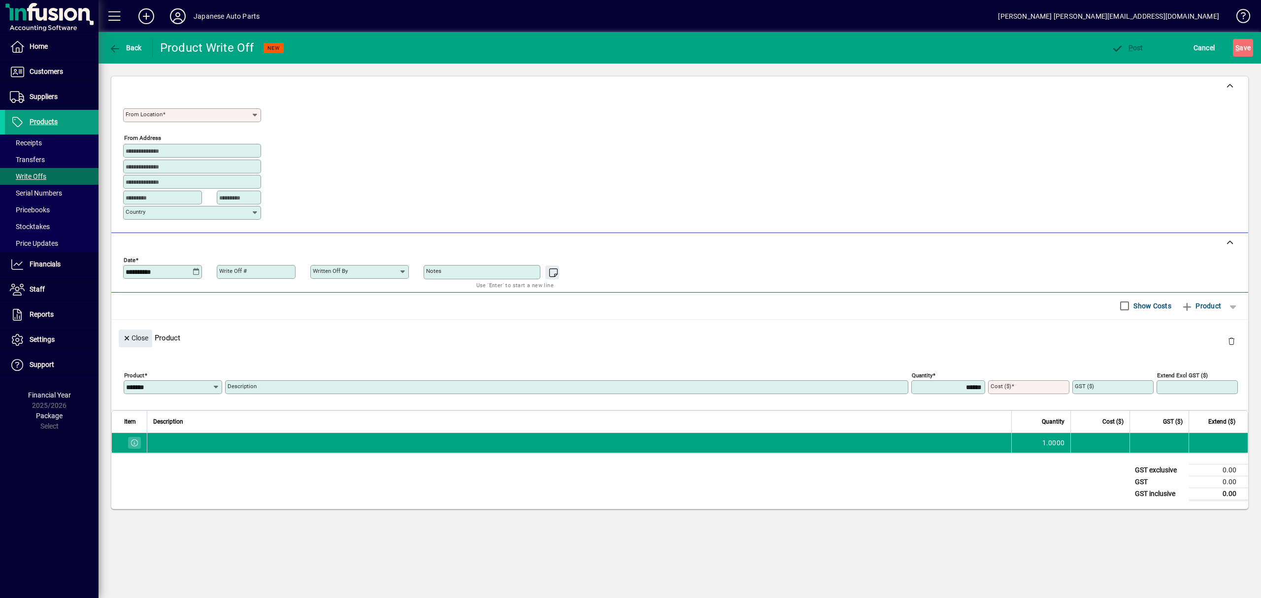 This screenshot has width=1261, height=598. I want to click on span: Pricebooks, so click(30, 210).